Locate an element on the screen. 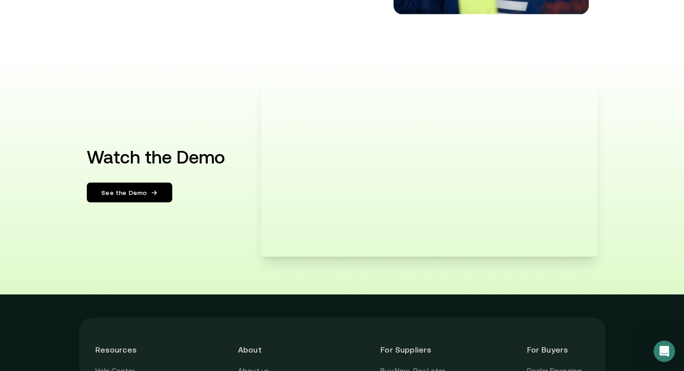 The width and height of the screenshot is (684, 371). header: Resources is located at coordinates (126, 349).